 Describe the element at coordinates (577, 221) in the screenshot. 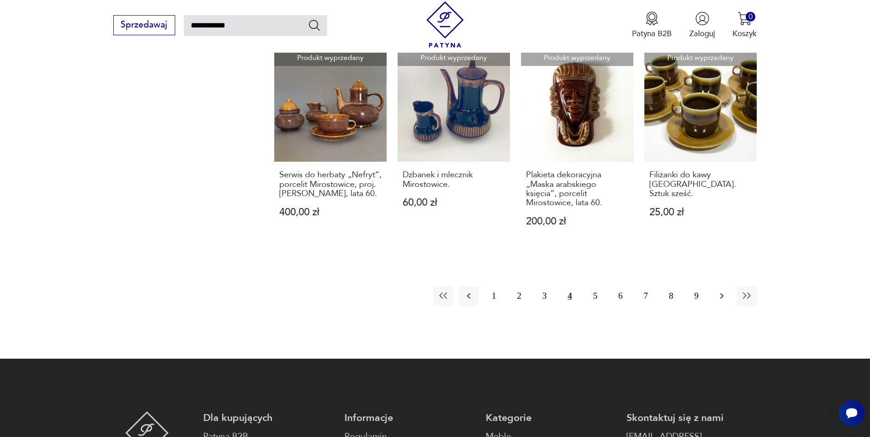

I see `p: 200,00 zł` at that location.